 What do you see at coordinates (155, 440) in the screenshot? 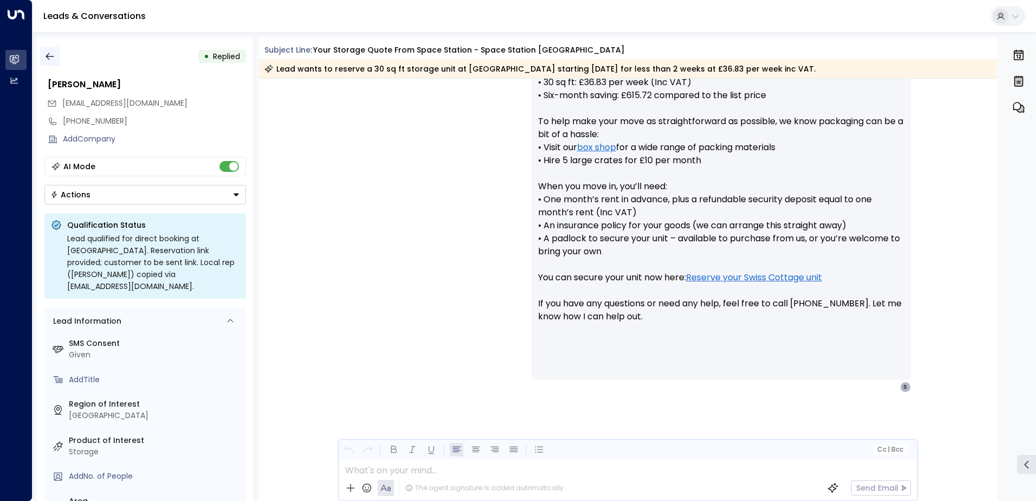
I see `label: Product of Interest` at bounding box center [155, 440].